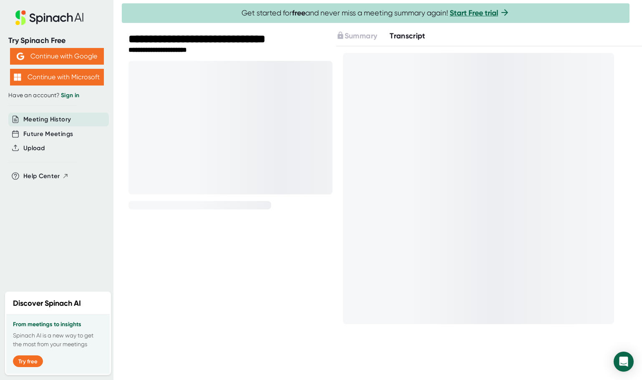 This screenshot has width=642, height=380. I want to click on button: Help Center, so click(46, 176).